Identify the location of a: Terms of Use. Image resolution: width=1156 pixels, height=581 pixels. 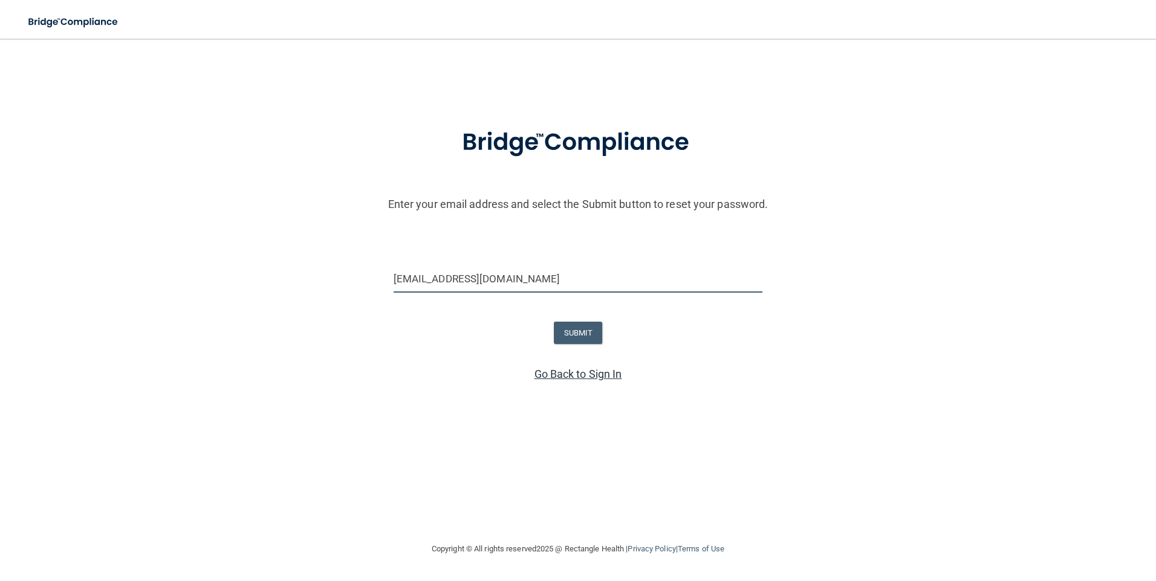
(701, 548).